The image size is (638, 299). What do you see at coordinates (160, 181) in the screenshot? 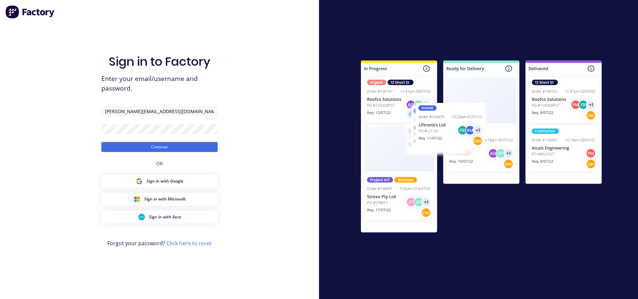
I see `button: Google Sign inSign in with Google` at bounding box center [160, 181].